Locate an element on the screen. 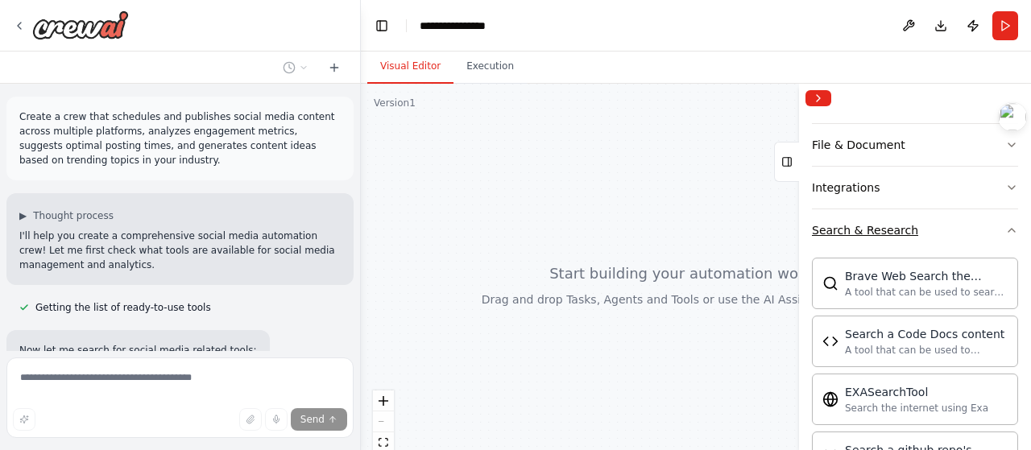 This screenshot has width=1031, height=450. button: Toggle Sidebar is located at coordinates (799, 267).